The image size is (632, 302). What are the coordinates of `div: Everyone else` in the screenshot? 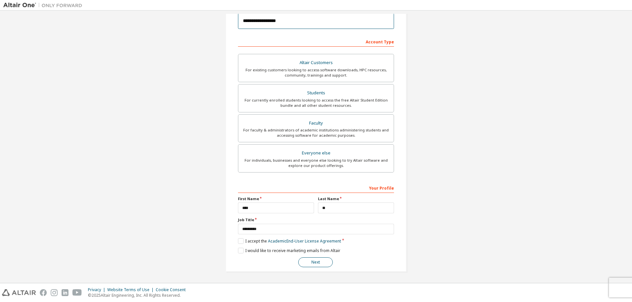 It's located at (316, 153).